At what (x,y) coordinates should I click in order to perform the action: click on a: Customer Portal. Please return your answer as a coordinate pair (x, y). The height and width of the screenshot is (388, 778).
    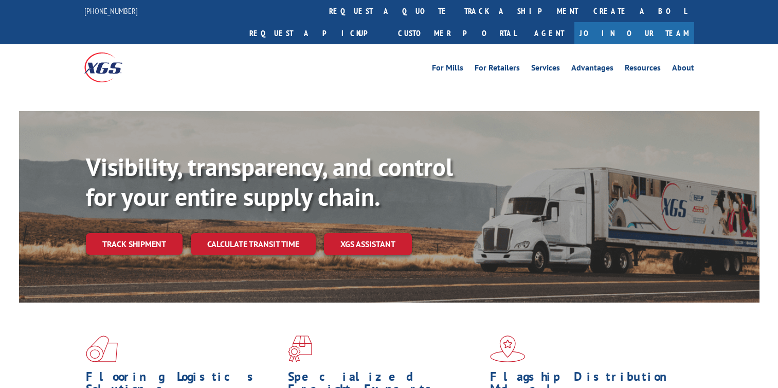
    Looking at the image, I should click on (457, 33).